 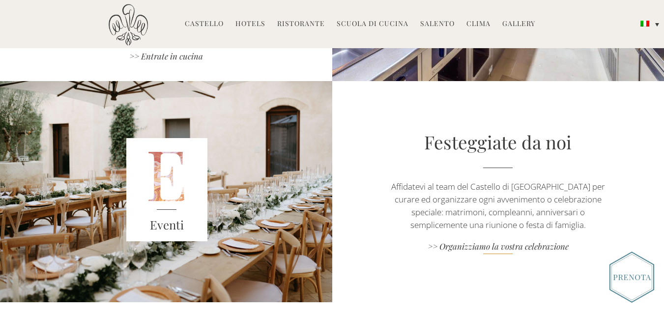 What do you see at coordinates (631, 277) in the screenshot?
I see `img: Book_Button_Italian.png` at bounding box center [631, 277].